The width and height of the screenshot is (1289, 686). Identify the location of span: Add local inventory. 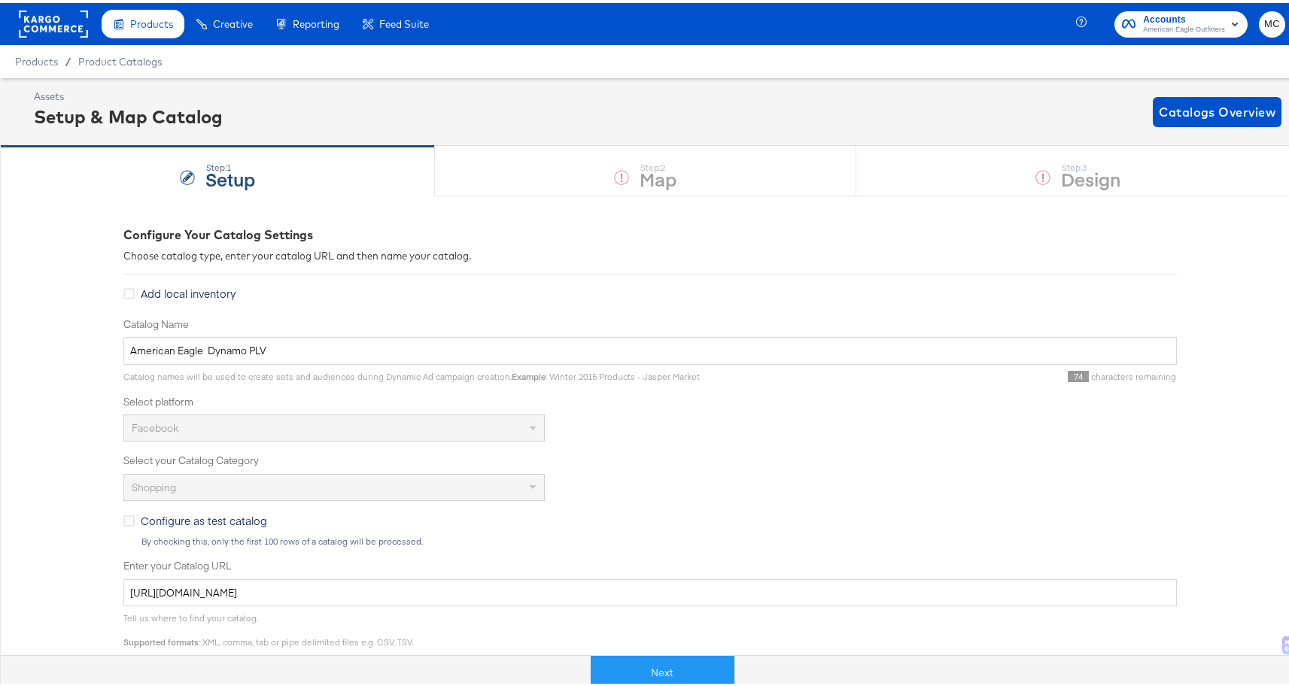
(188, 290).